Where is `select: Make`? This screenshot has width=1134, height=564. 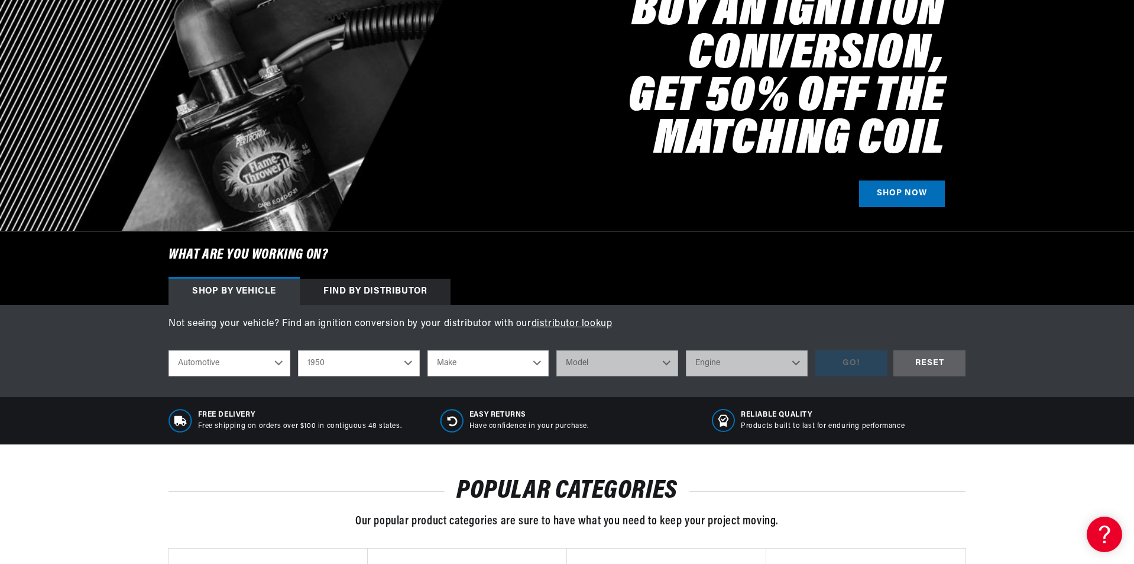 select: Make is located at coordinates (489, 363).